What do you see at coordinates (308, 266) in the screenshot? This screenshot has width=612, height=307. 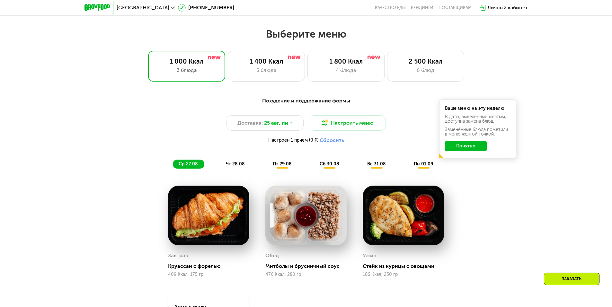 I see `div: Митболы и брусничный соус` at bounding box center [308, 266].